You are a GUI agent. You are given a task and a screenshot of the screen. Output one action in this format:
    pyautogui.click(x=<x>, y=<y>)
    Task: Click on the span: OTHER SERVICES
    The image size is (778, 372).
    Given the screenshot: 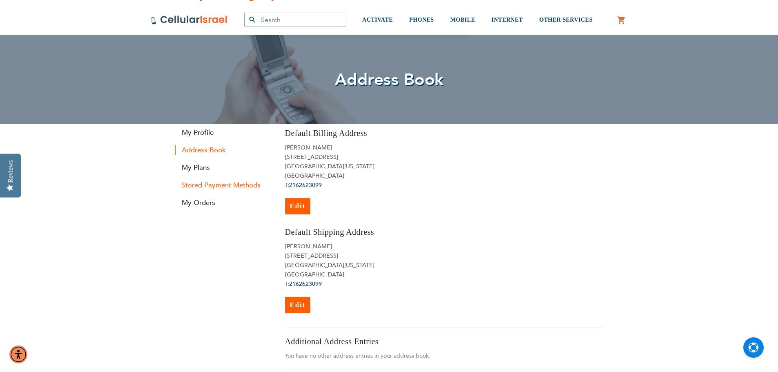 What is the action you would take?
    pyautogui.click(x=565, y=20)
    